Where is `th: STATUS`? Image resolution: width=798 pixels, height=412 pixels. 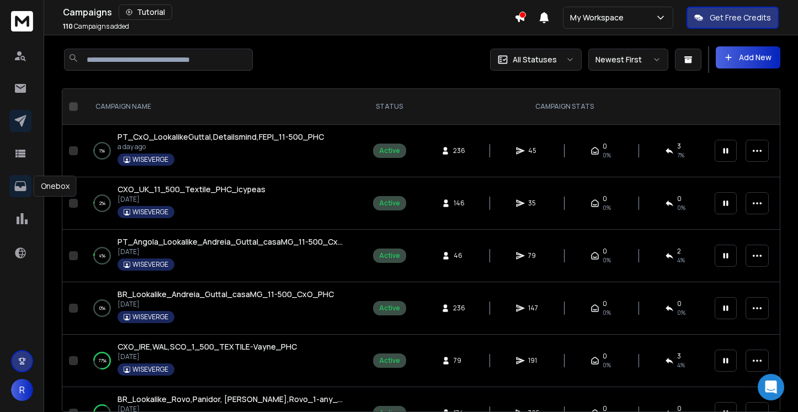
th: STATUS is located at coordinates (389, 107).